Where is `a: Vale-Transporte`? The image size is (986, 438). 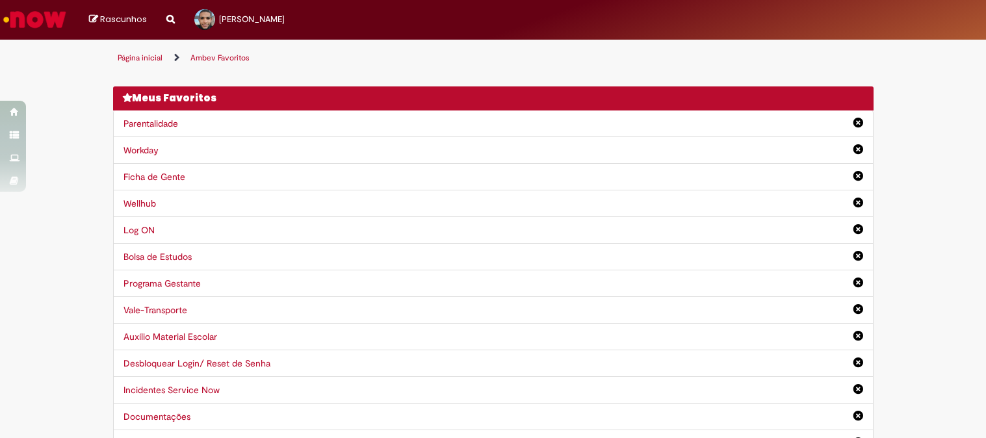
a: Vale-Transporte is located at coordinates (155, 310).